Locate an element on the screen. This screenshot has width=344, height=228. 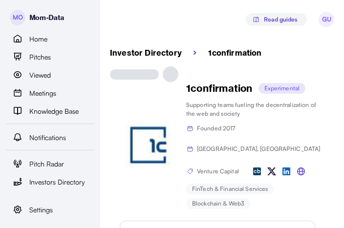
img: 1confirmation logo is located at coordinates (149, 146).